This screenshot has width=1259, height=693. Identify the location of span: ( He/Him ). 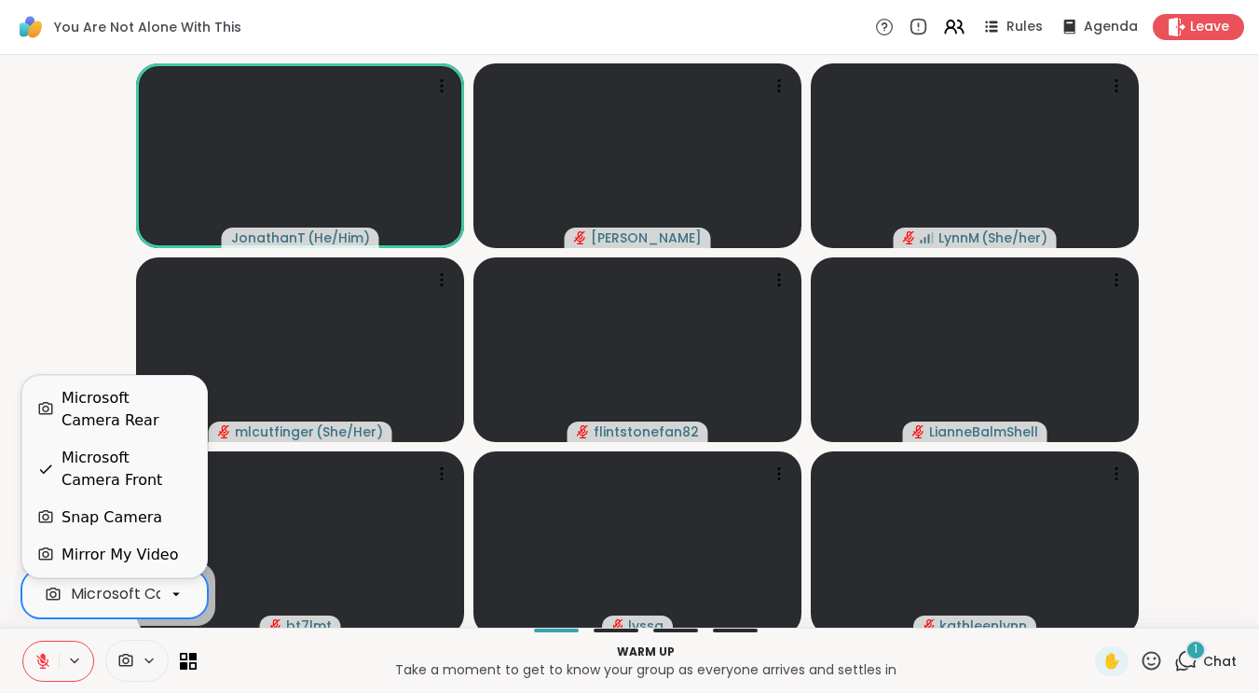
(338, 238).